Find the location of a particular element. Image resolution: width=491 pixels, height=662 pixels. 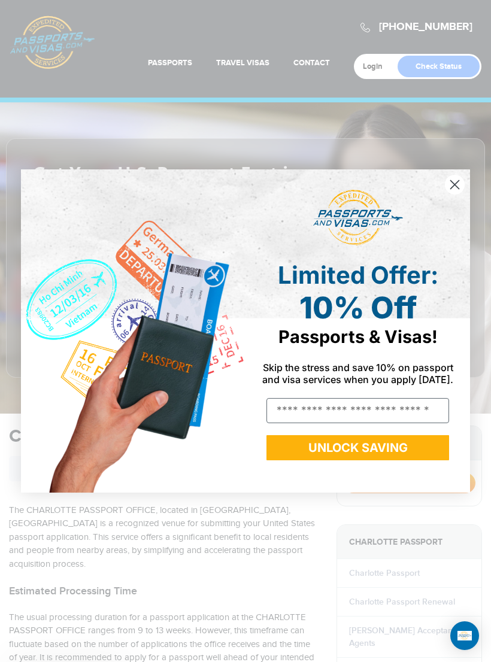

img: passports and visas is located at coordinates (358, 218).